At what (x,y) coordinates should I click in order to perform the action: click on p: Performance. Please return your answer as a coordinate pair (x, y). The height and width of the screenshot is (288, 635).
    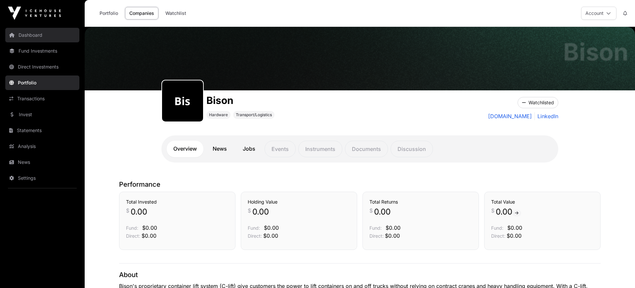
    Looking at the image, I should click on (360, 184).